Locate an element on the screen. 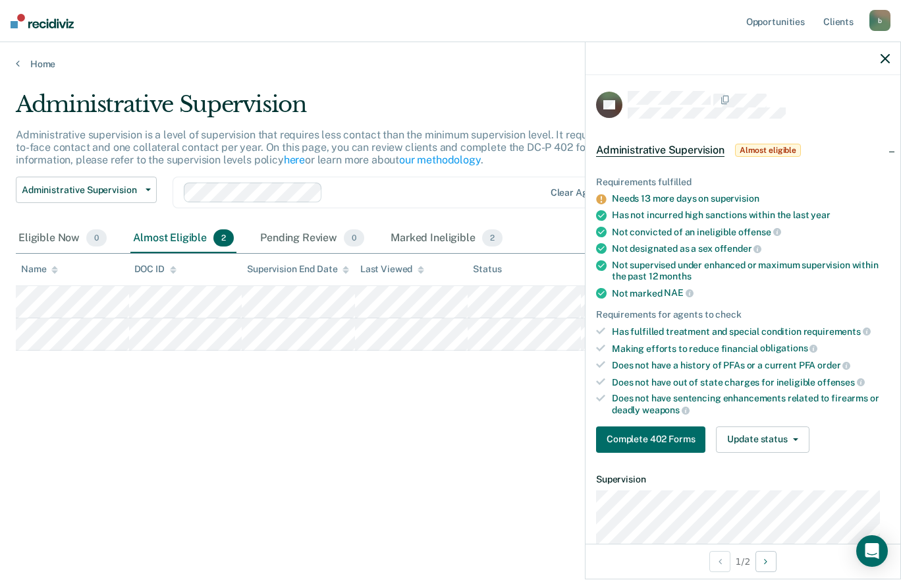  button: Update status is located at coordinates (762, 439).